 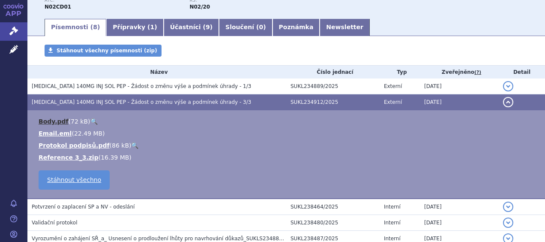 What do you see at coordinates (333, 102) in the screenshot?
I see `td: SUKL234912/2025` at bounding box center [333, 102].